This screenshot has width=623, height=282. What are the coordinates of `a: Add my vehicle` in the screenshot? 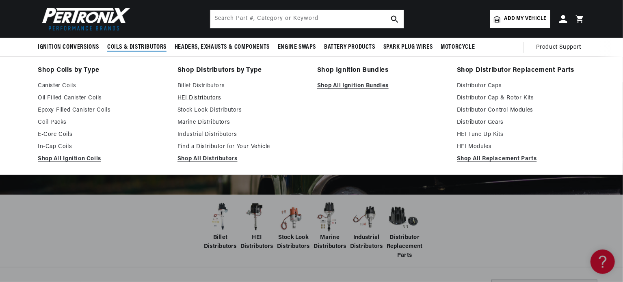 It's located at (521, 19).